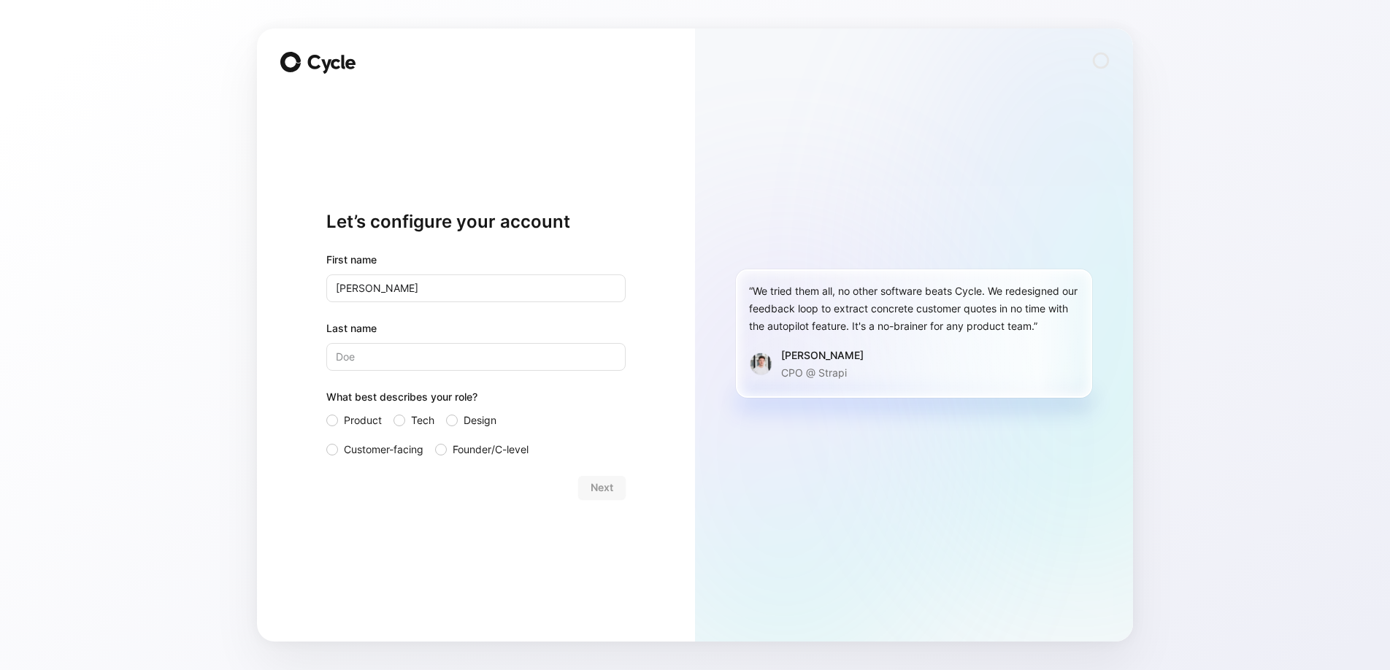 Image resolution: width=1390 pixels, height=670 pixels. I want to click on input: Doe, so click(476, 357).